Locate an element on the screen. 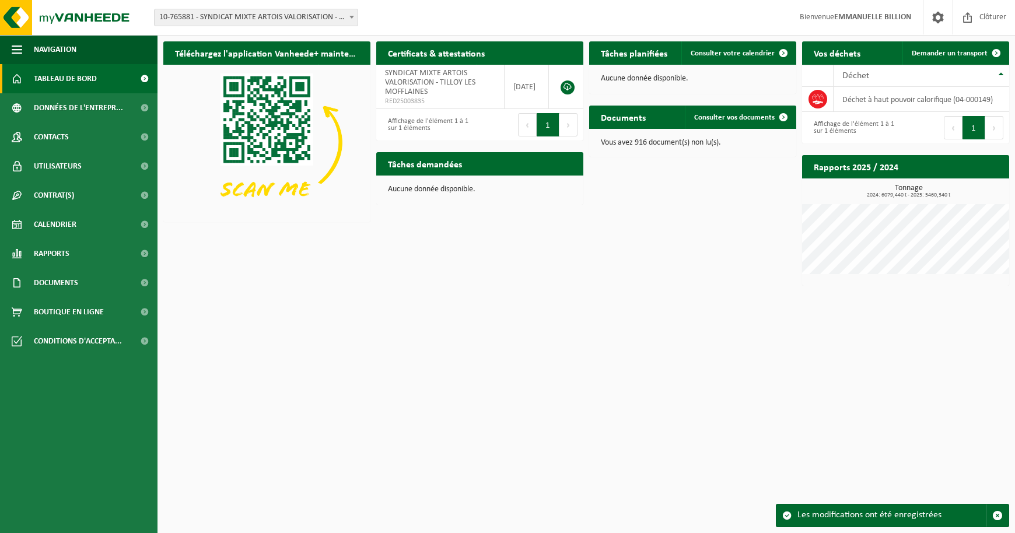 The image size is (1015, 533). img: Download de VHEPlus App is located at coordinates (267, 142).